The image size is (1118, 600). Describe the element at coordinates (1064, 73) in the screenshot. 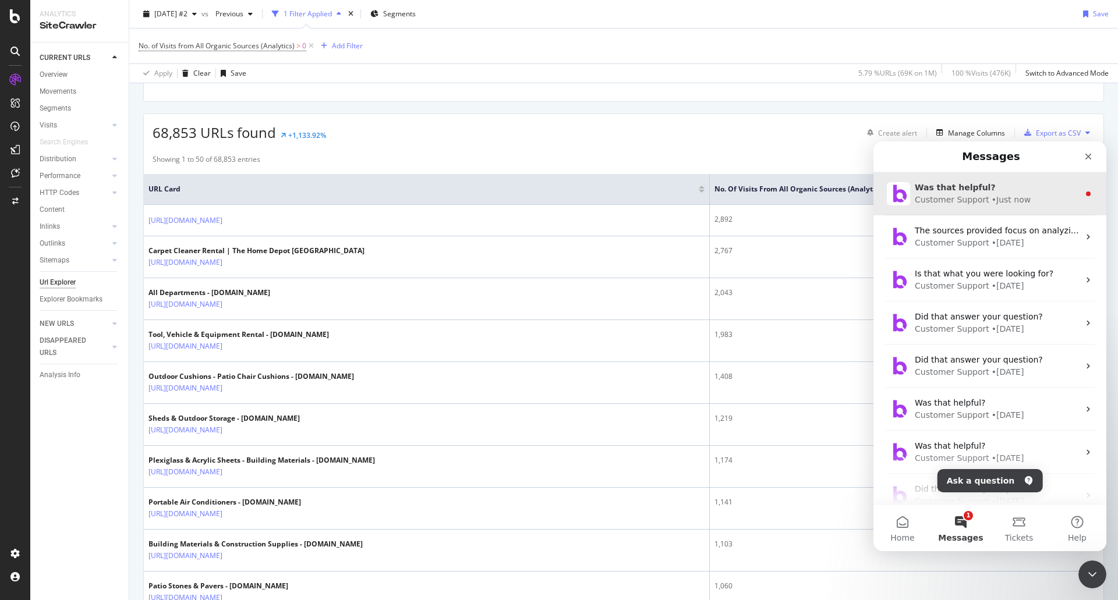

I see `button: Switch to Advanced Mode` at that location.